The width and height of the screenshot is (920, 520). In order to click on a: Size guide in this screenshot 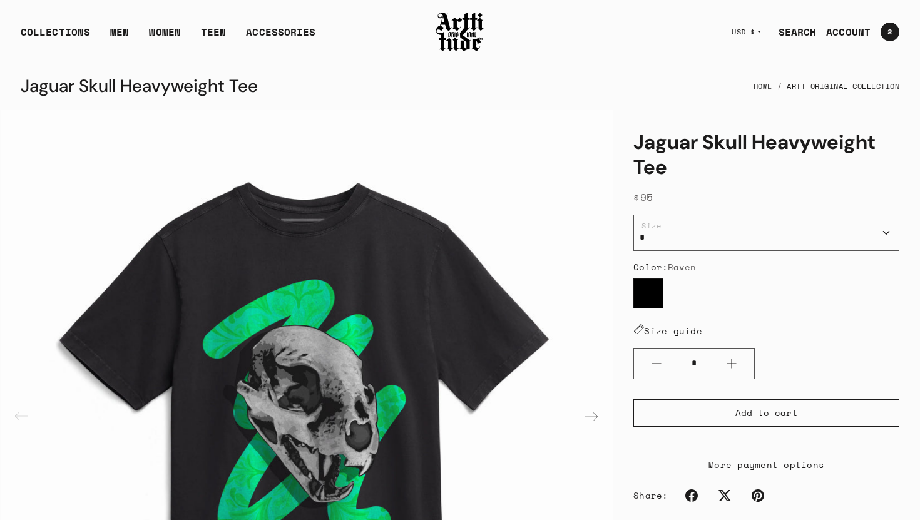, I will do `click(668, 330)`.